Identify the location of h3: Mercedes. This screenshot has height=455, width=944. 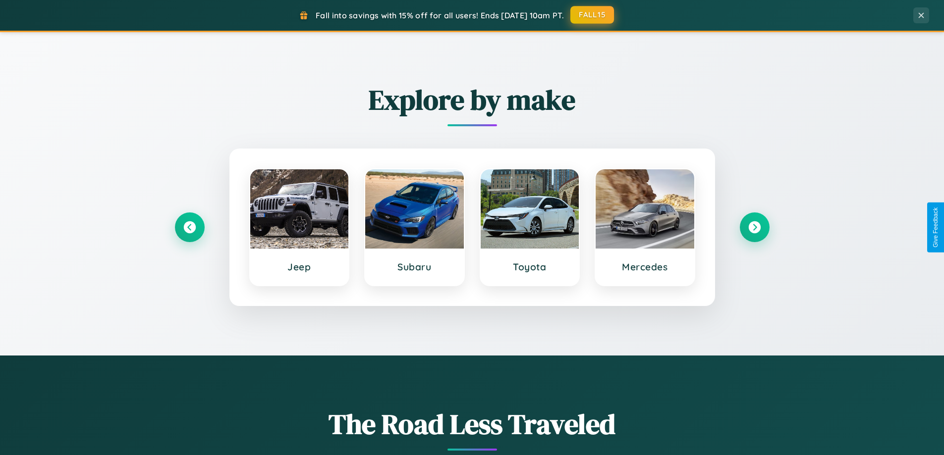
(645, 267).